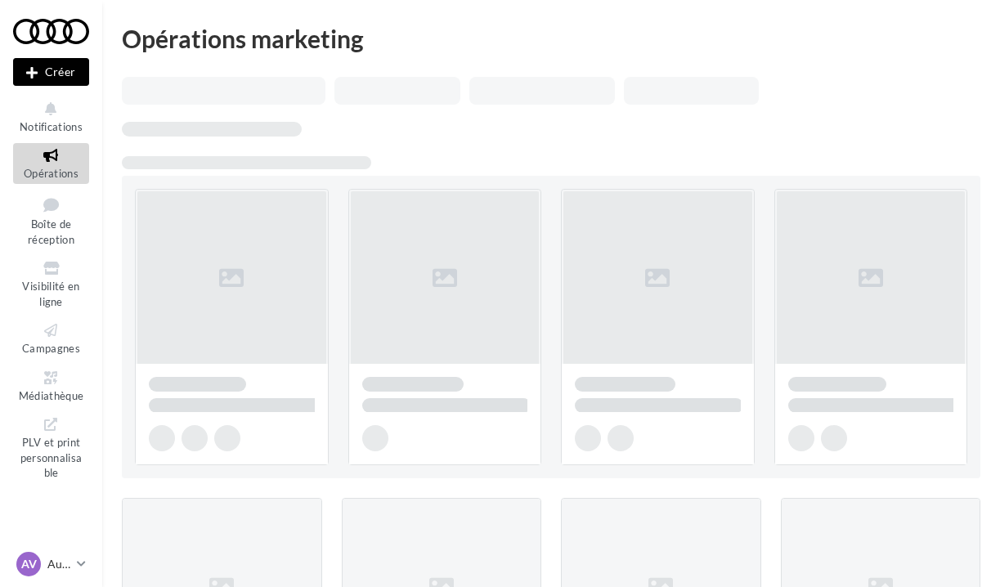 The height and width of the screenshot is (587, 1000). Describe the element at coordinates (551, 38) in the screenshot. I see `div: Opérations marketing` at that location.